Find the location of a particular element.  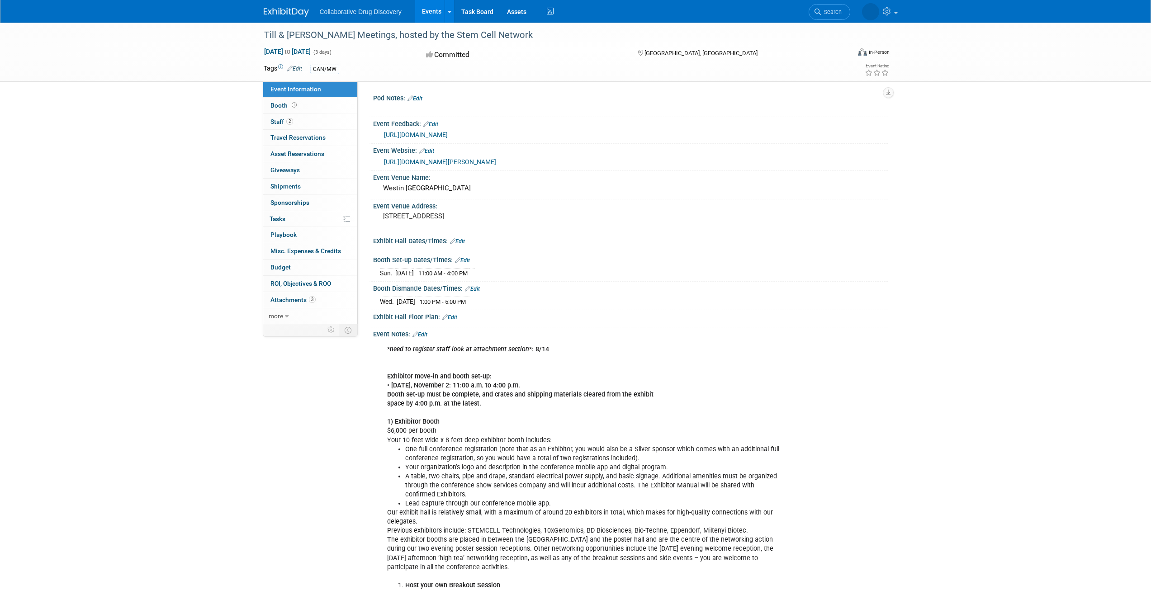

div: Event Notes: is located at coordinates (631, 333).